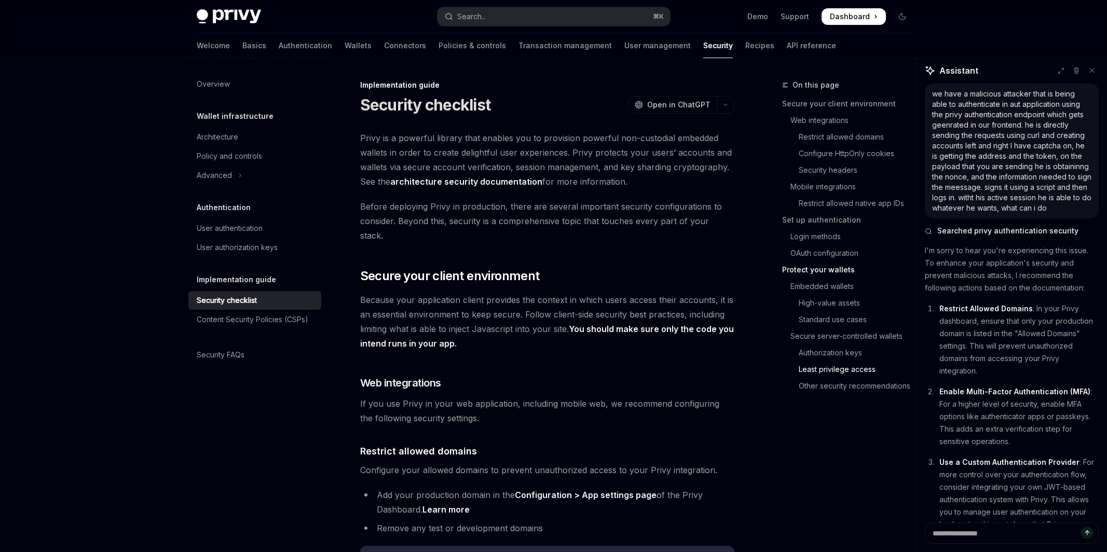 Image resolution: width=1107 pixels, height=552 pixels. What do you see at coordinates (794, 17) in the screenshot?
I see `a: Support` at bounding box center [794, 17].